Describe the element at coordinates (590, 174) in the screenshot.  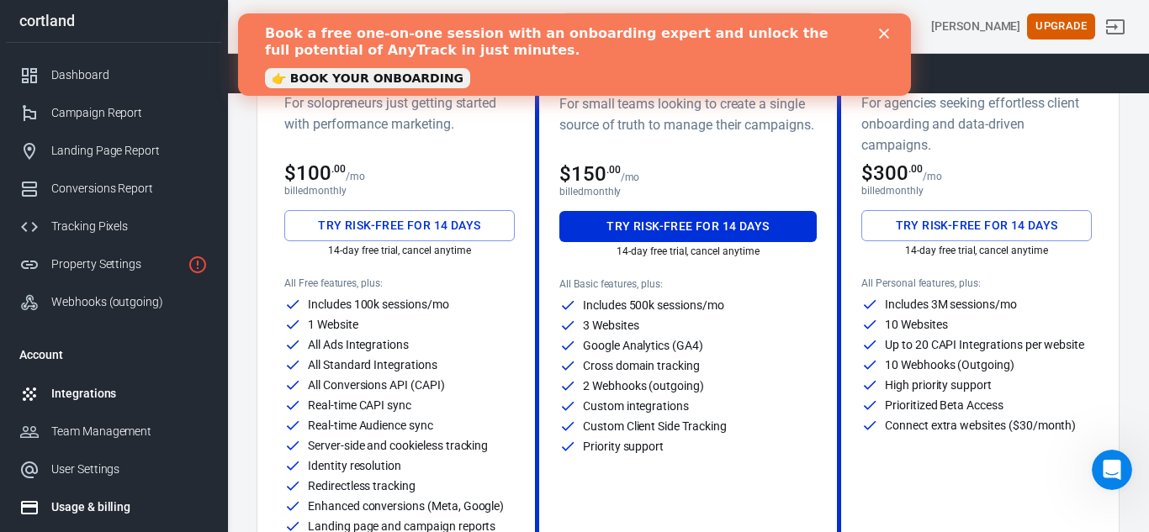
I see `span: $150` at that location.